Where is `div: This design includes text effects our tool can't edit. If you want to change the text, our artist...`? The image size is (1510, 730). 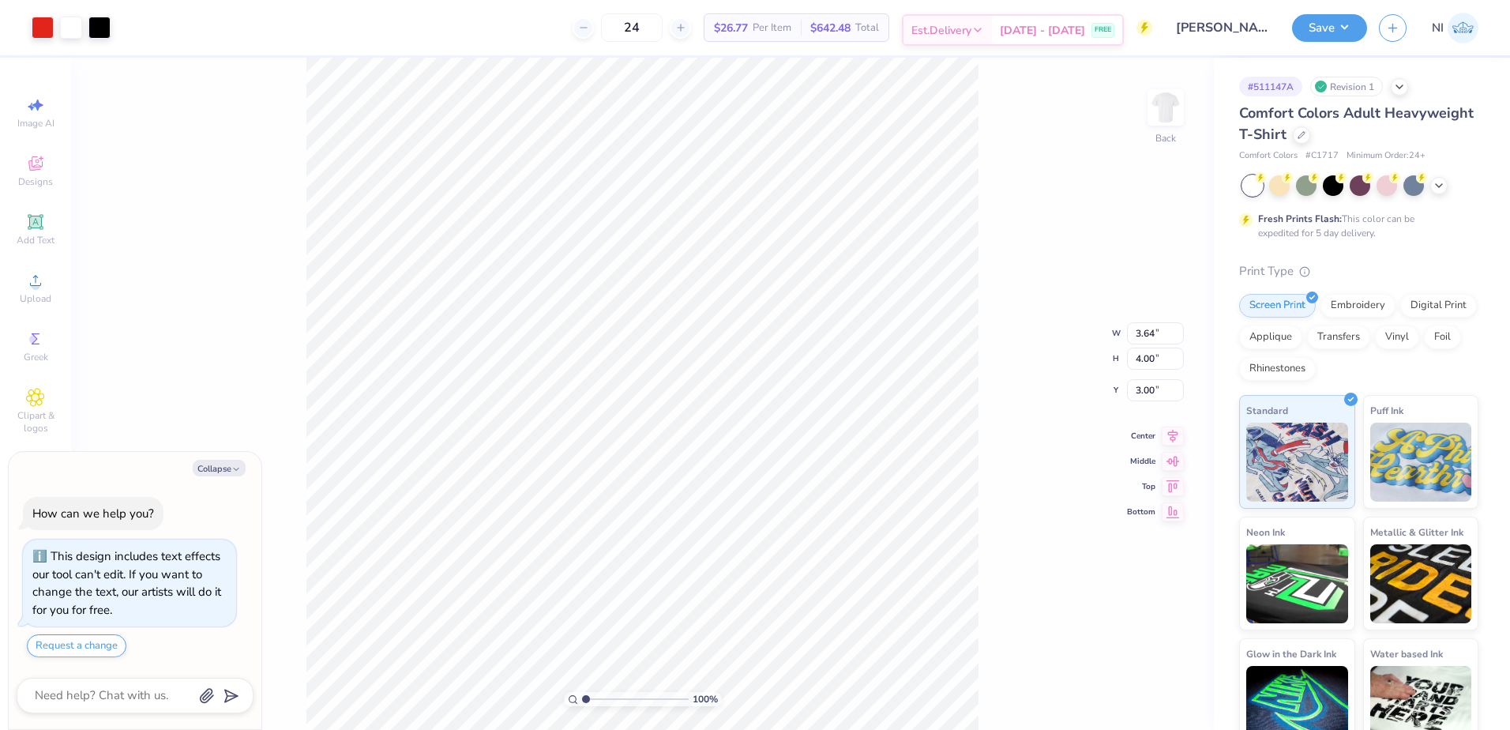 div: This design includes text effects our tool can't edit. If you want to change the text, our artist... is located at coordinates (126, 583).